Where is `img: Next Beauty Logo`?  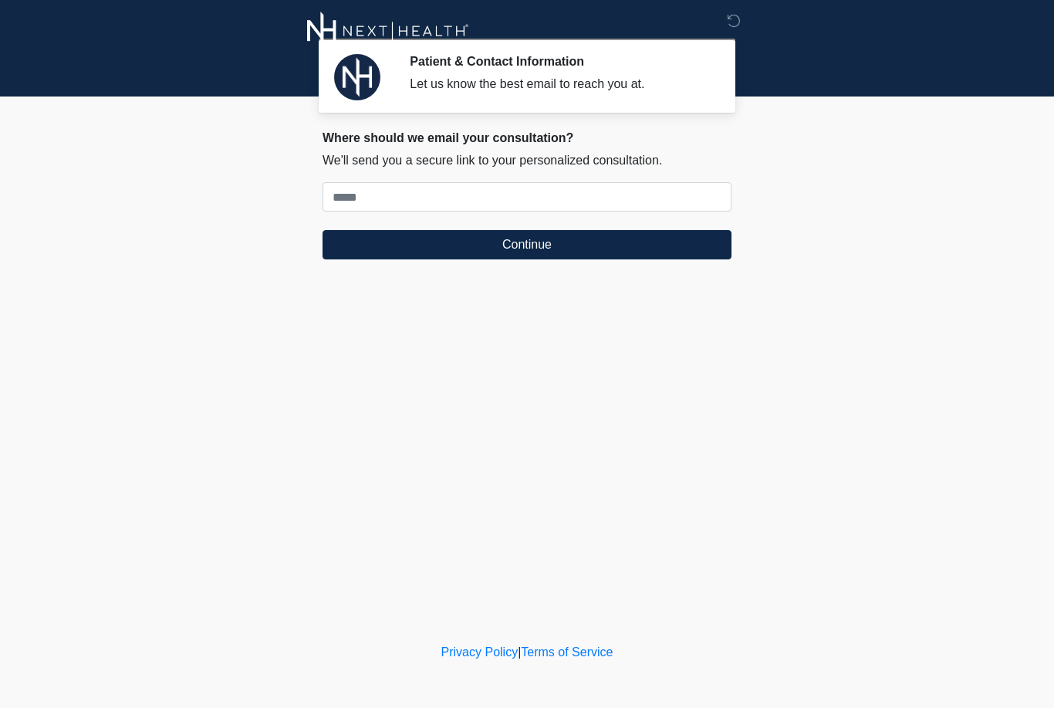 img: Next Beauty Logo is located at coordinates (388, 31).